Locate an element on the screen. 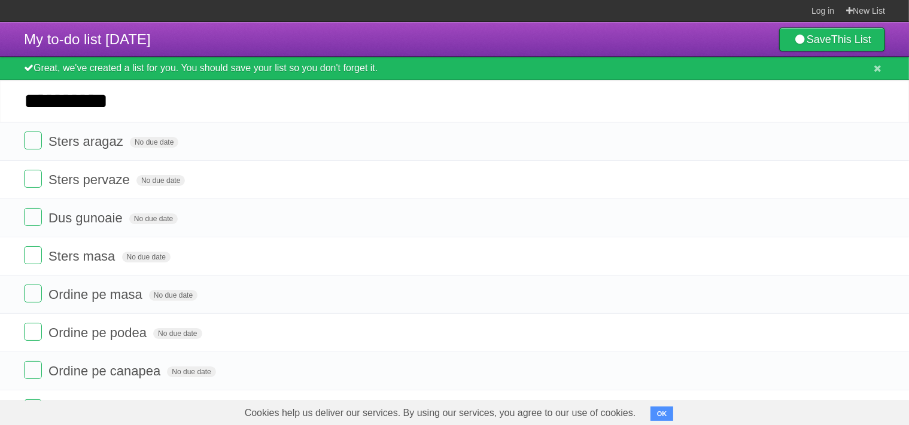  b: This List is located at coordinates (851, 39).